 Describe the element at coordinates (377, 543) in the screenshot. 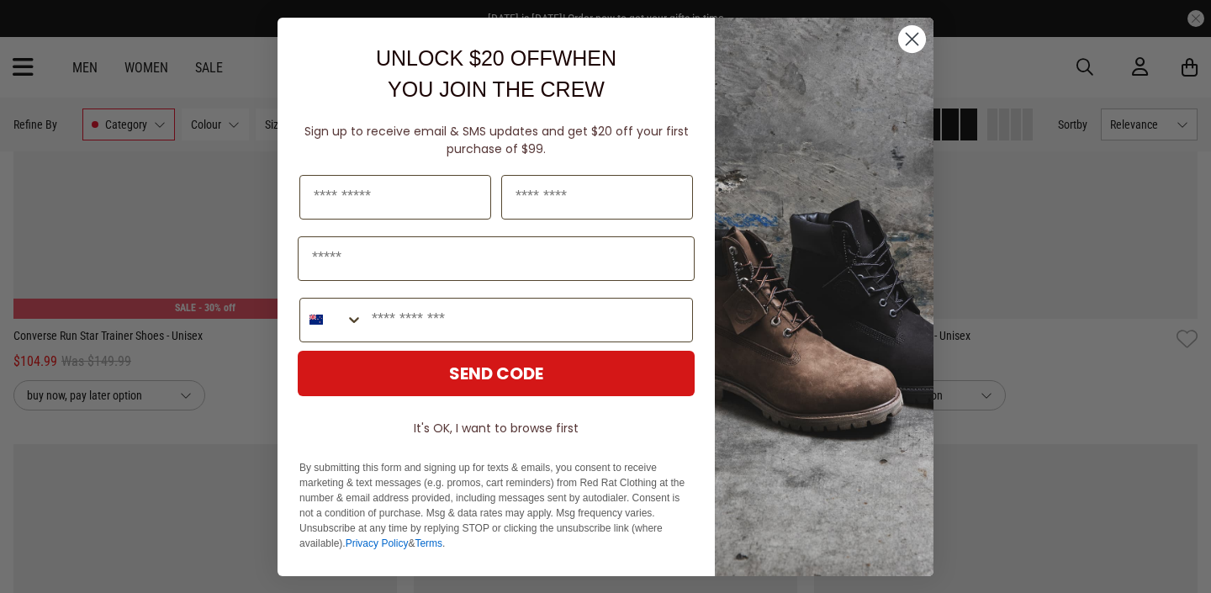

I see `a: Privacy Policy` at that location.